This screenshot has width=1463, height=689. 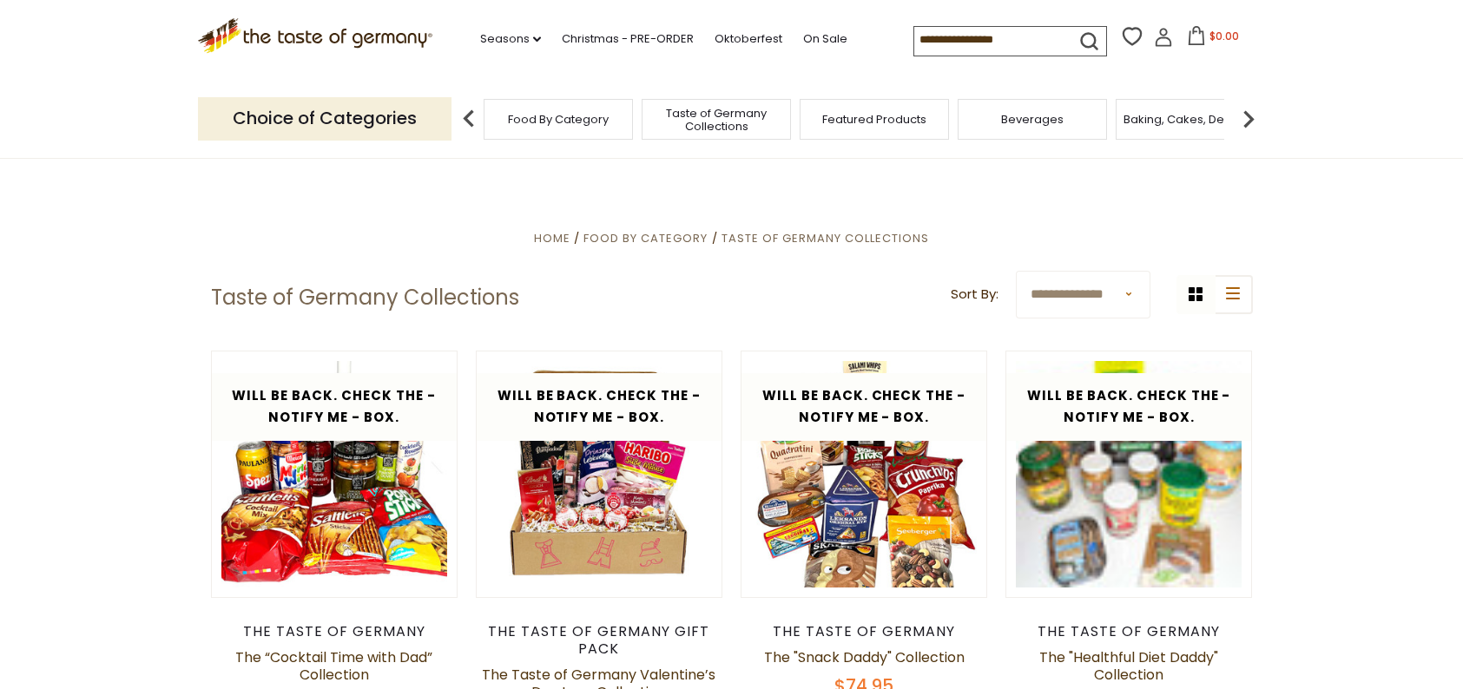 What do you see at coordinates (748, 39) in the screenshot?
I see `a: Oktoberfest` at bounding box center [748, 39].